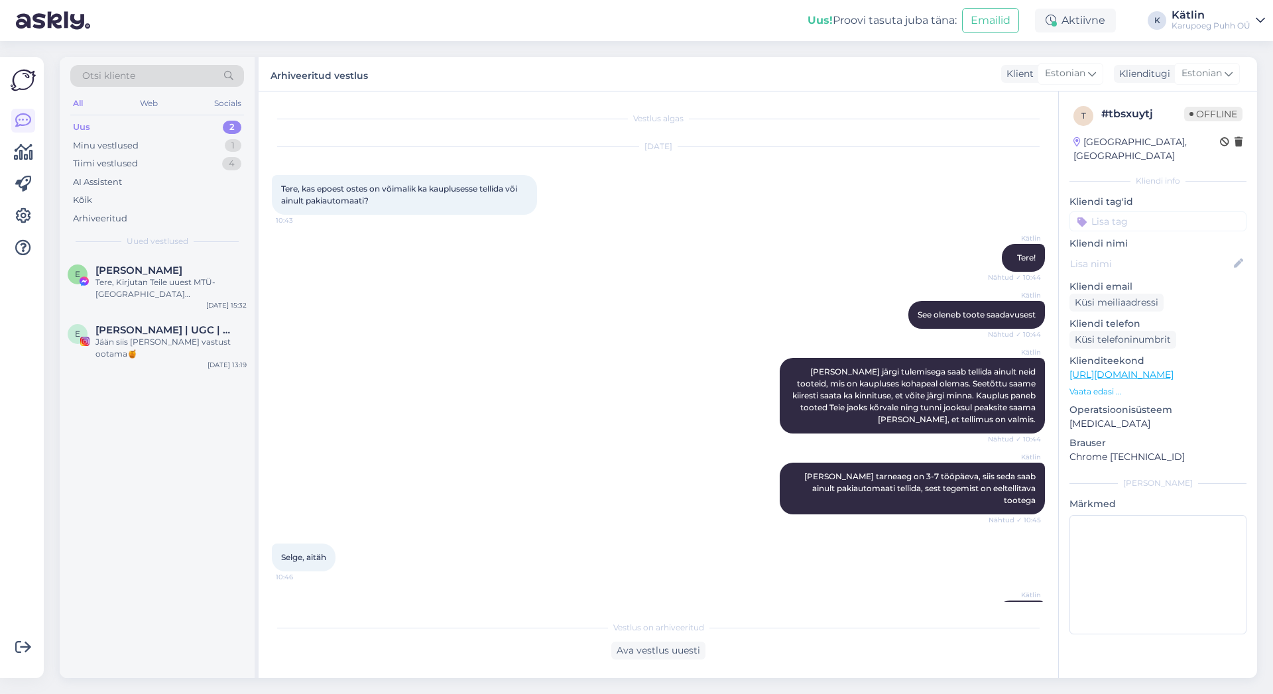  I want to click on span: Tere, kas epoest ostes on võimalik ka kauplusesse tellida või ainult pakiautomaati?, so click(400, 194).